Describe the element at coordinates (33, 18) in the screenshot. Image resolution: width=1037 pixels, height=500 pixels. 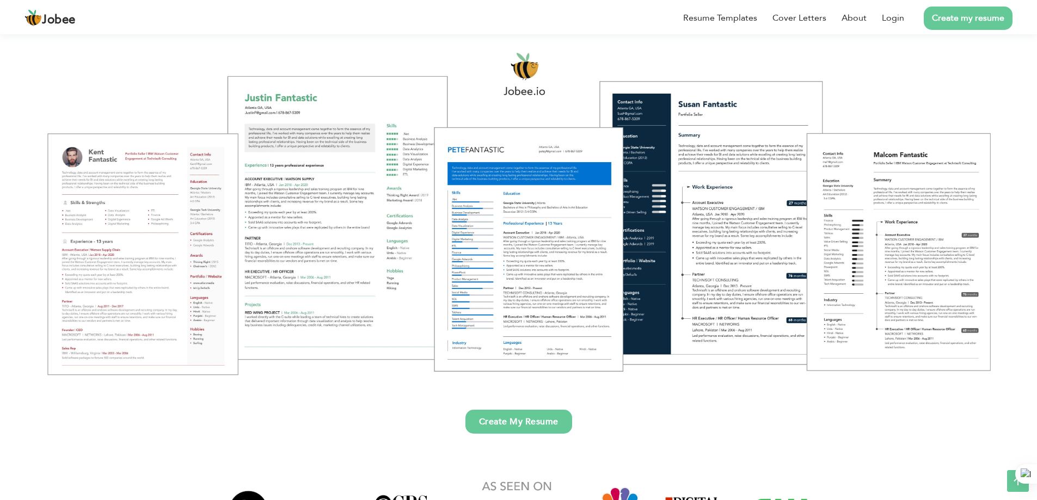
I see `img: jobee.io` at that location.